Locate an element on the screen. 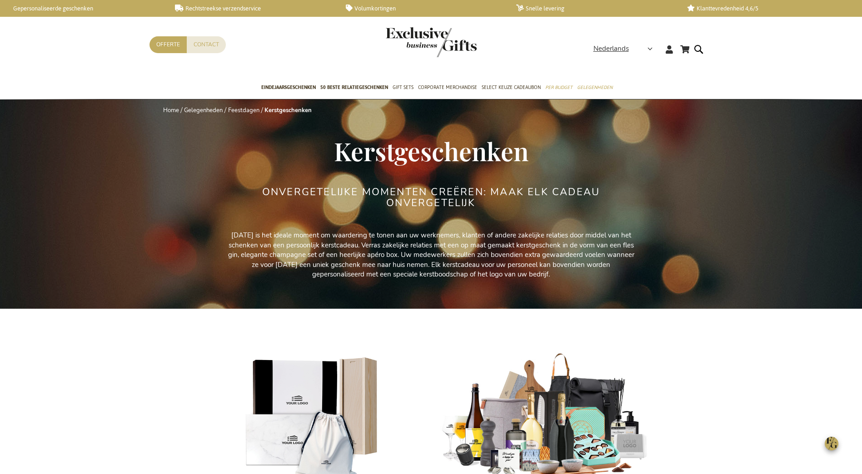 This screenshot has width=862, height=474. a: Feestdagen is located at coordinates (244, 110).